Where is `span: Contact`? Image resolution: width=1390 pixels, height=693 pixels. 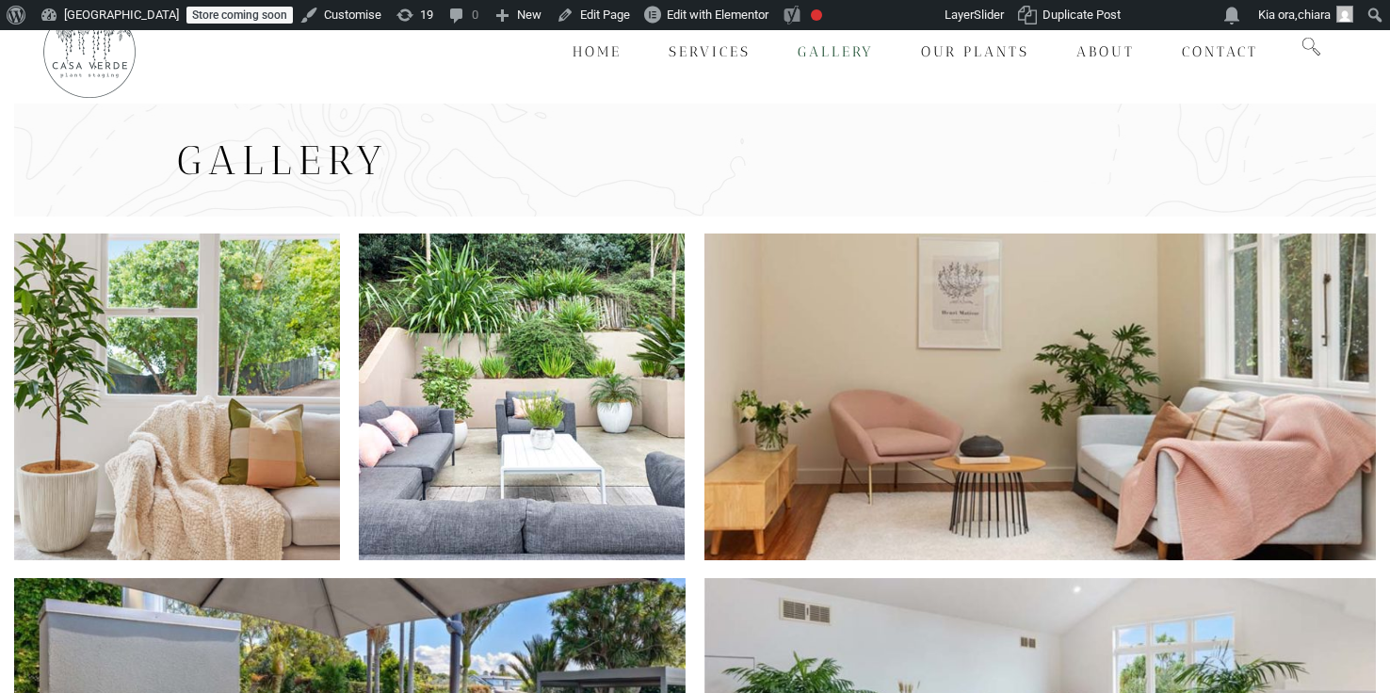
span: Contact is located at coordinates (1219, 52).